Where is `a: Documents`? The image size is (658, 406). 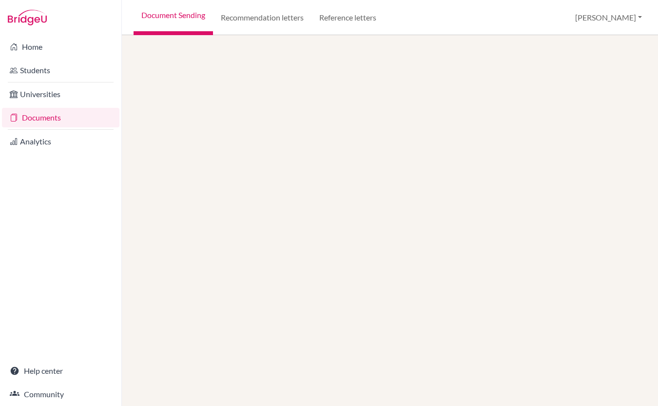
a: Documents is located at coordinates (60, 117).